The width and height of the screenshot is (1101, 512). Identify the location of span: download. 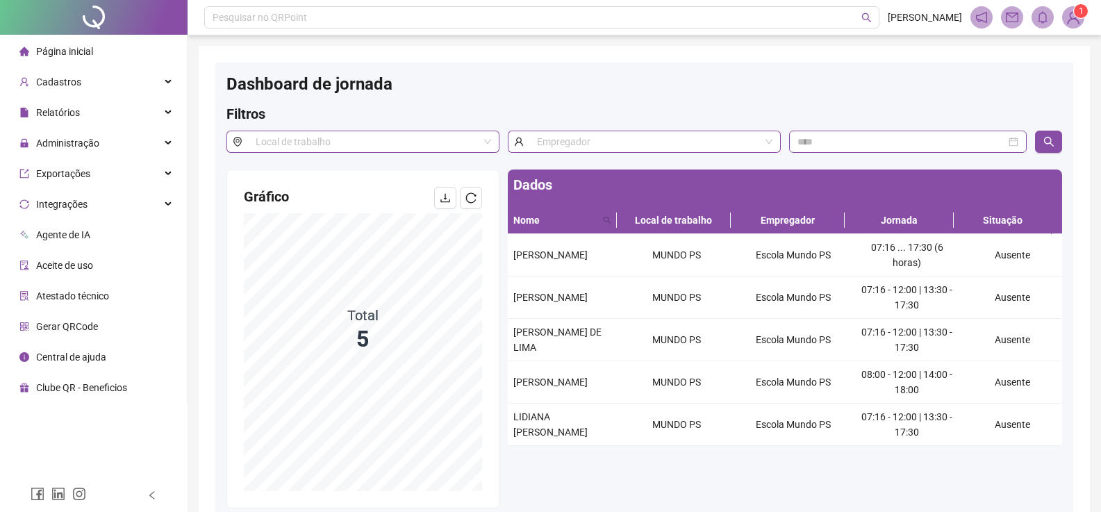
(445, 198).